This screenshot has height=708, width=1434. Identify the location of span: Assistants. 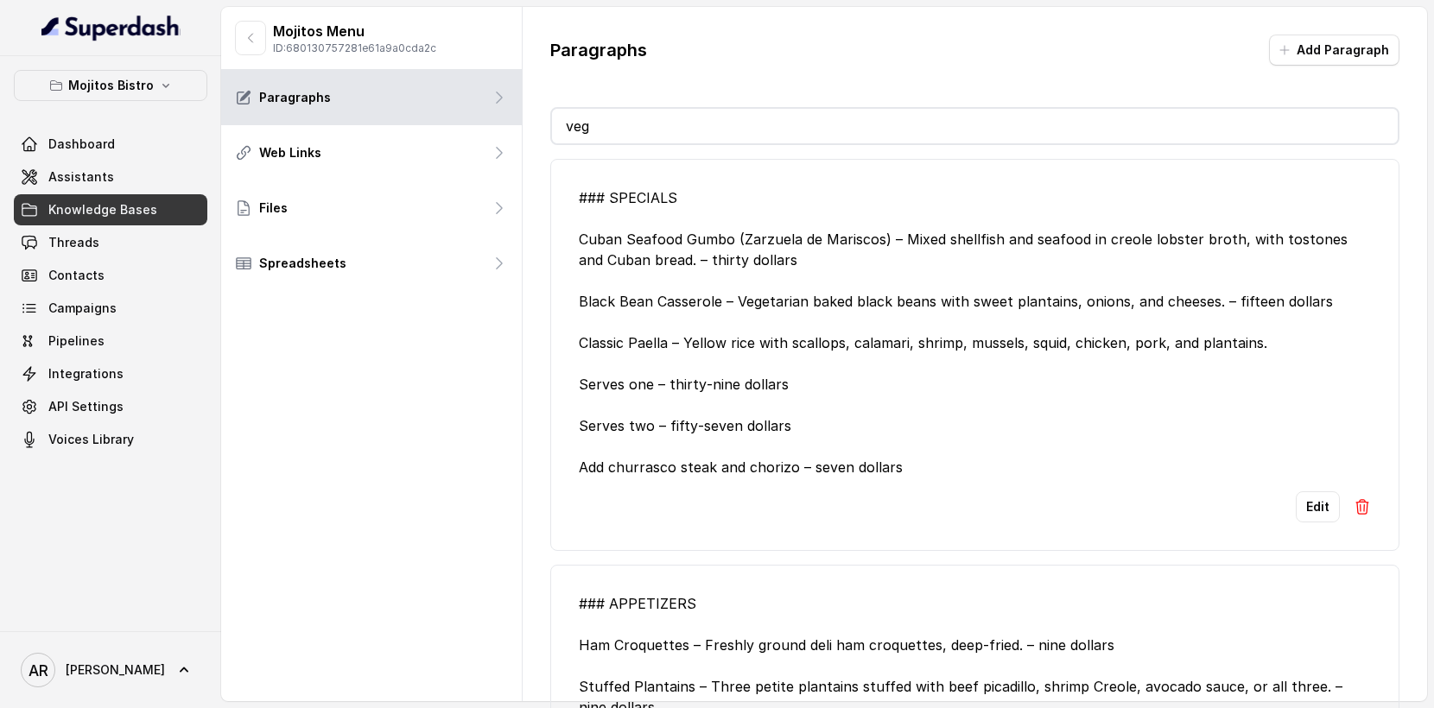
(81, 177).